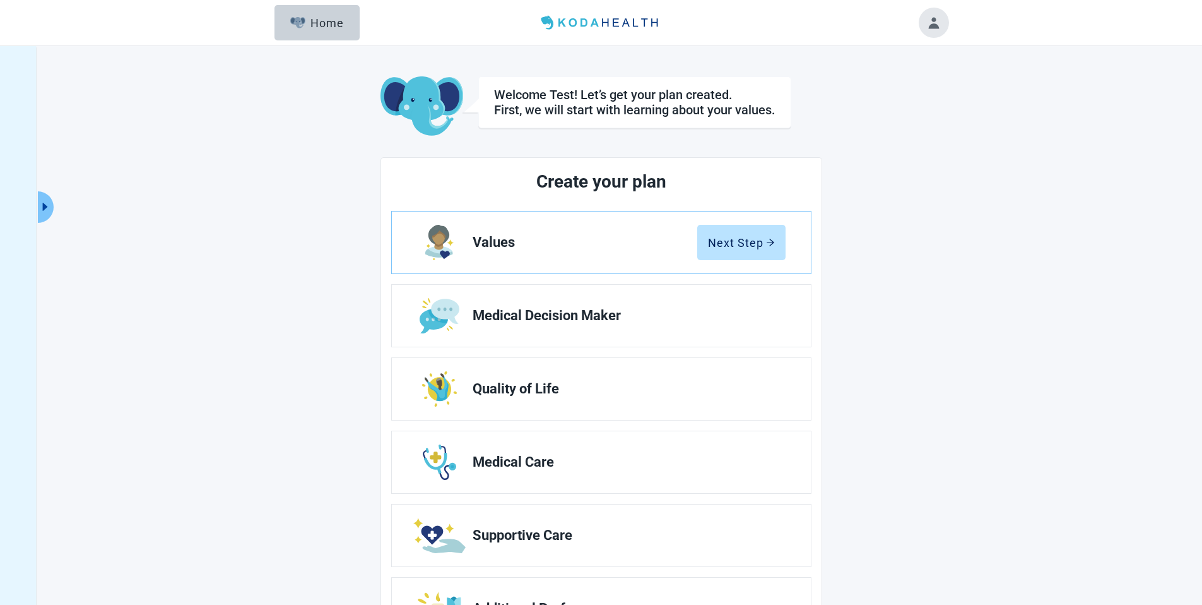 The width and height of the screenshot is (1202, 605). What do you see at coordinates (635, 102) in the screenshot?
I see `div: Welcome Test! Let’s get your plan created. First, we will start with learning about your values.` at bounding box center [635, 102].